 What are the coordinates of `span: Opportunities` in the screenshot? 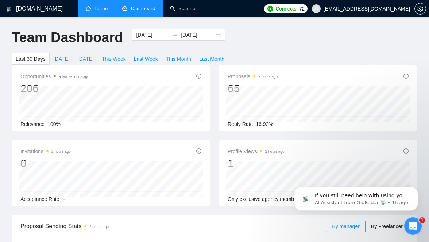 It's located at (55, 77).